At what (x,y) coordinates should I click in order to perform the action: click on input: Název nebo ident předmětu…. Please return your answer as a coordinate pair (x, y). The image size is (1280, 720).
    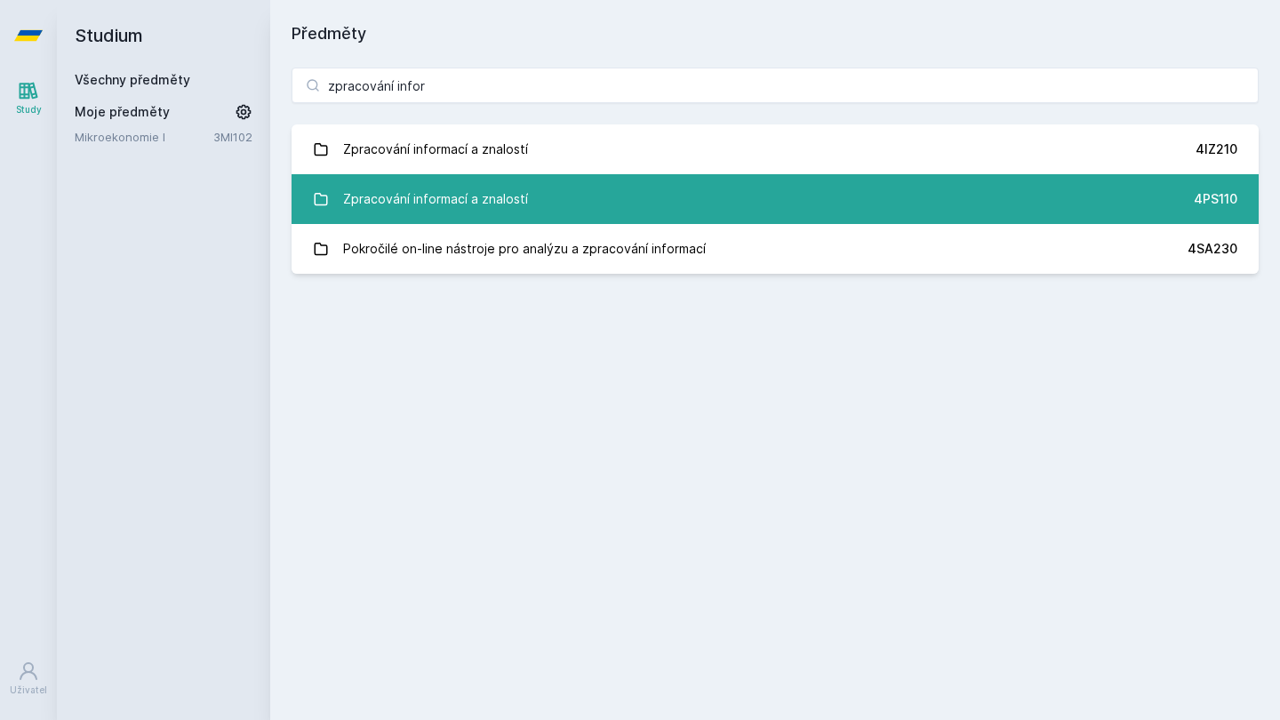
    Looking at the image, I should click on (775, 85).